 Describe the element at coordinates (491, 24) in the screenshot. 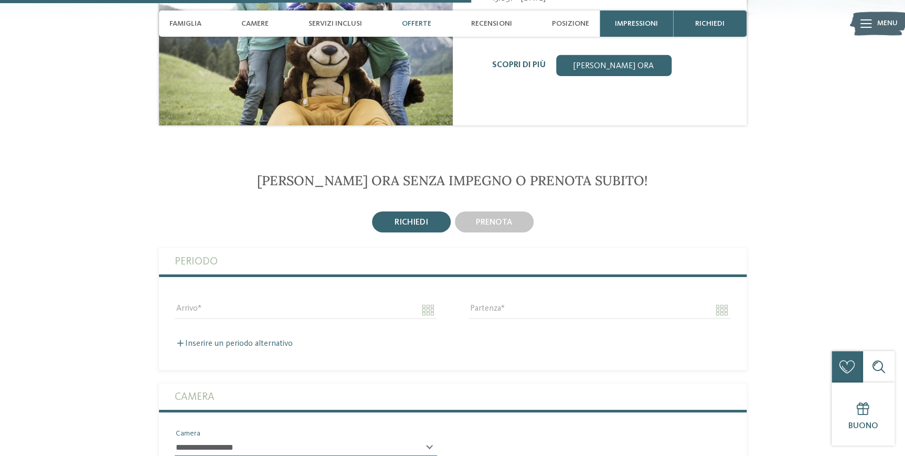

I see `span: Recensioni` at that location.